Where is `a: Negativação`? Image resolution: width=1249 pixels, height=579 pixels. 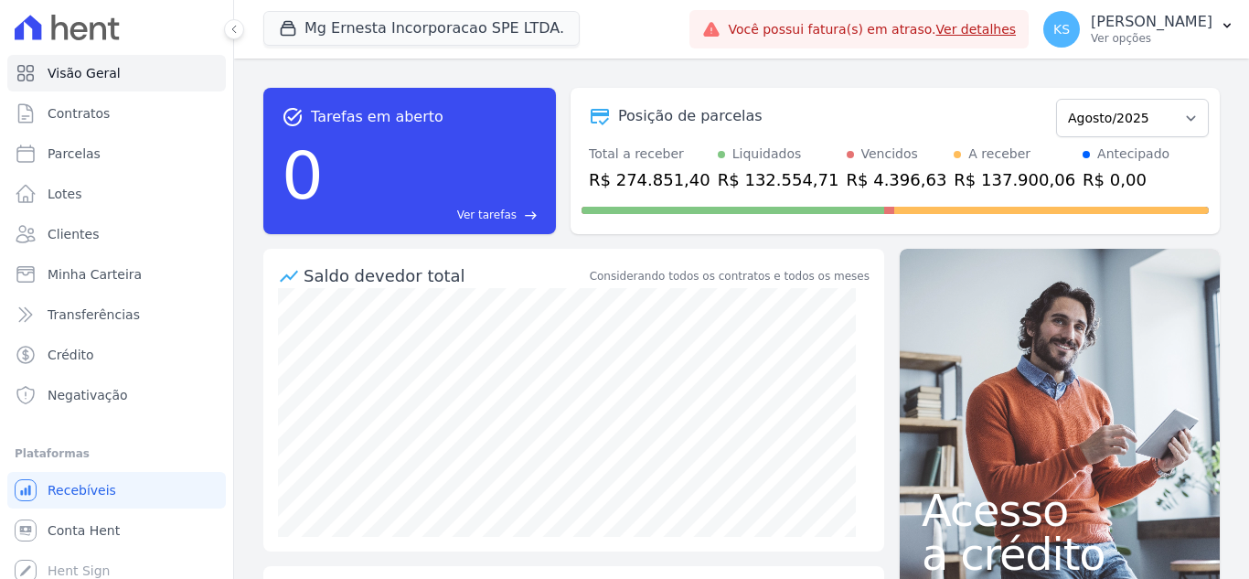 a: Negativação is located at coordinates (116, 395).